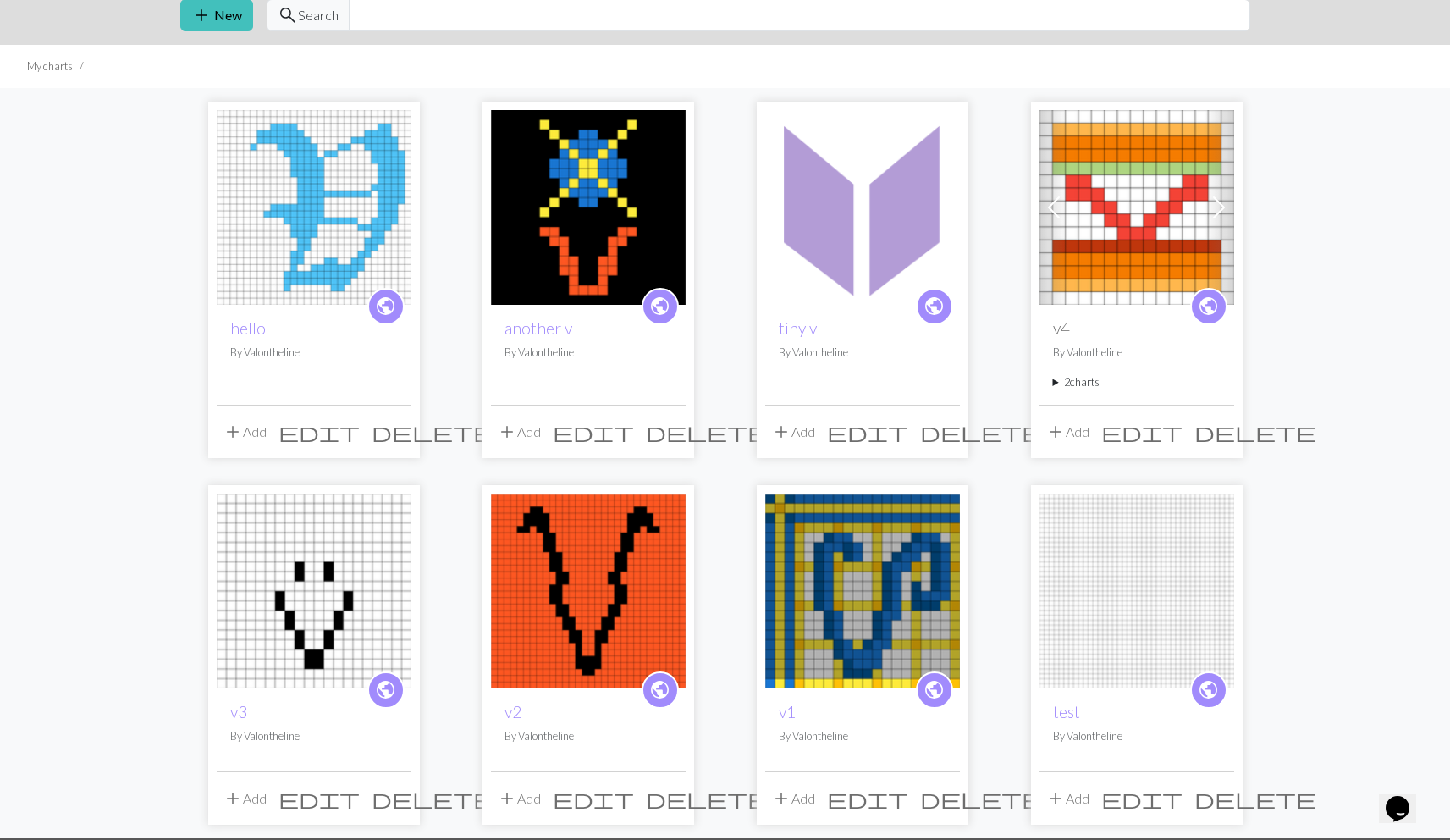 Image resolution: width=1450 pixels, height=840 pixels. I want to click on a: v4, so click(1137, 205).